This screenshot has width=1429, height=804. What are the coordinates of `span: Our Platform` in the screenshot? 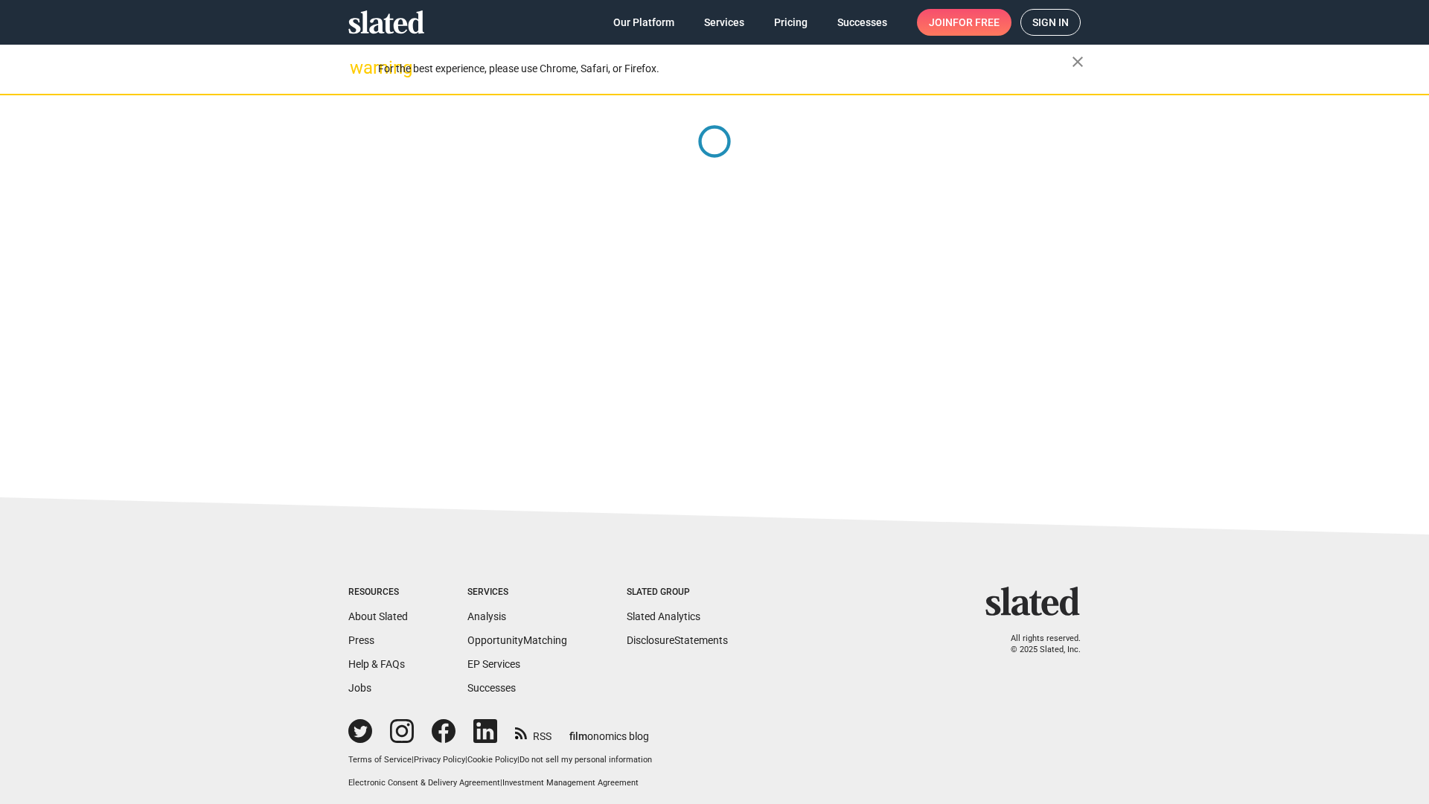 It's located at (644, 22).